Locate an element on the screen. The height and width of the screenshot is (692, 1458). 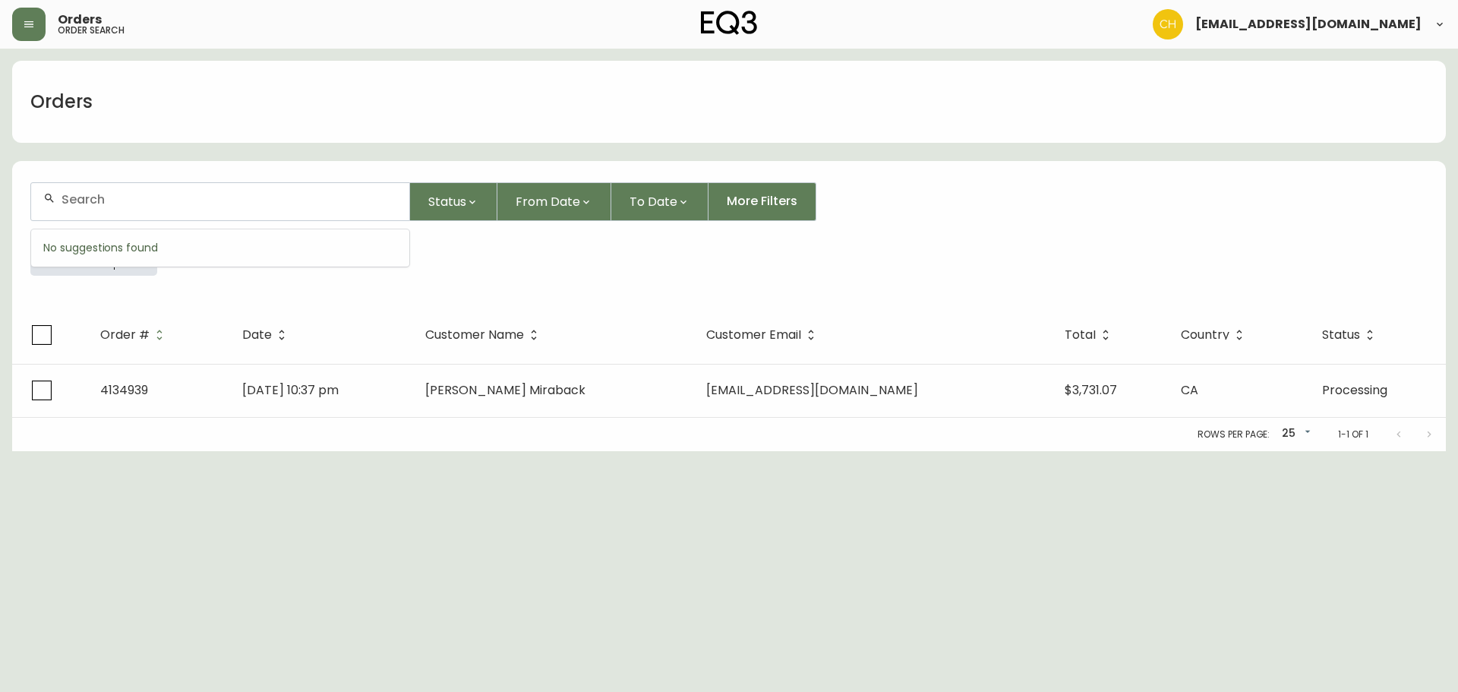
button: More Filters is located at coordinates (762, 201).